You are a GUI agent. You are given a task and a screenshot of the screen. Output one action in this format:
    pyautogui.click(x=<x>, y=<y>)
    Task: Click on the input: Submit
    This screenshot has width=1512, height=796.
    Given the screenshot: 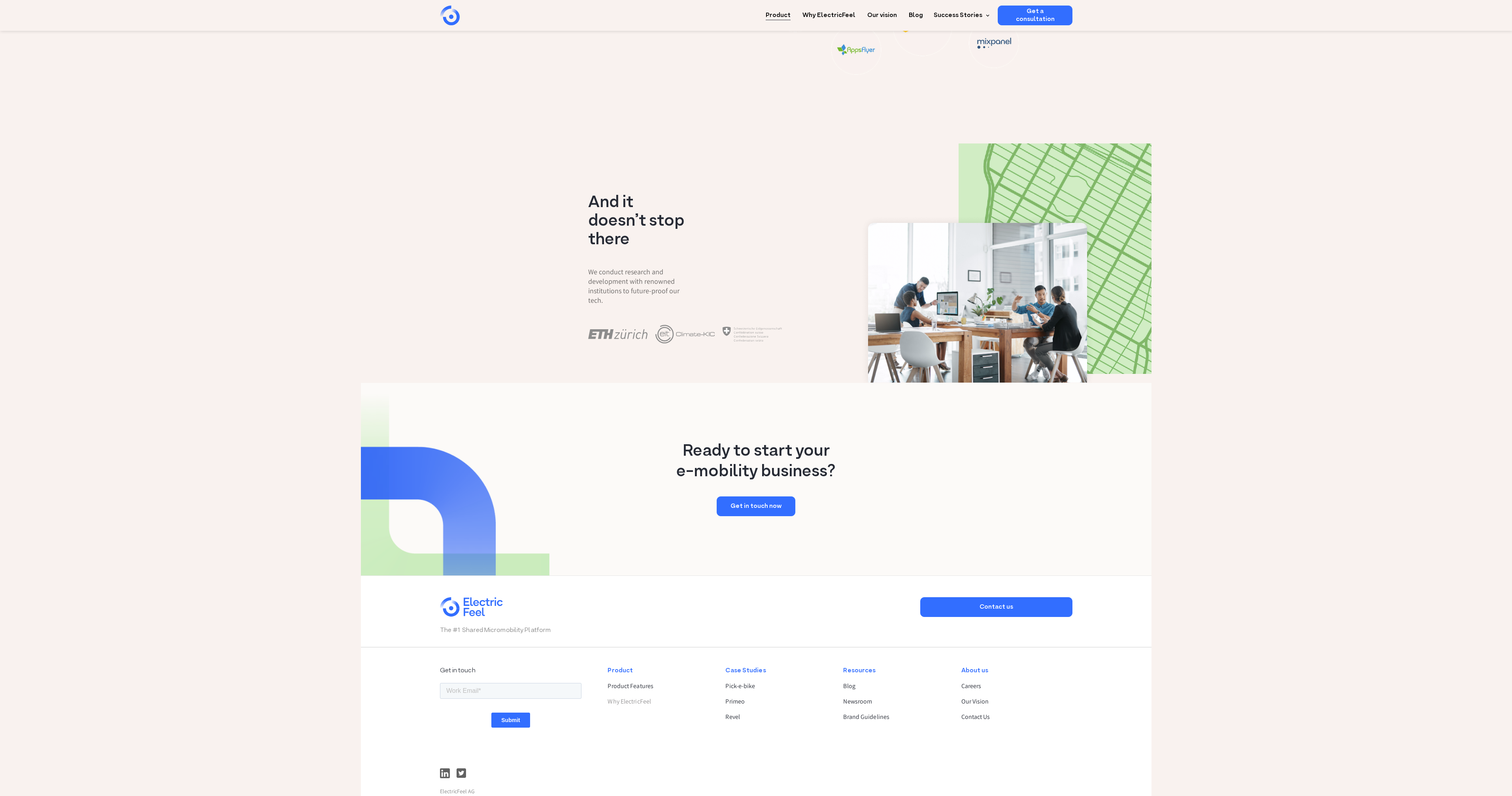 What is the action you would take?
    pyautogui.click(x=71, y=39)
    